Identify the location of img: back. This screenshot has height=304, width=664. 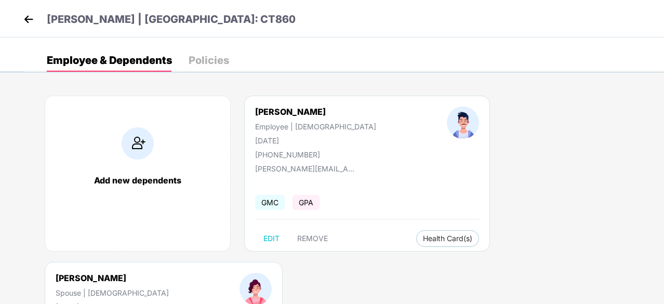
(29, 19).